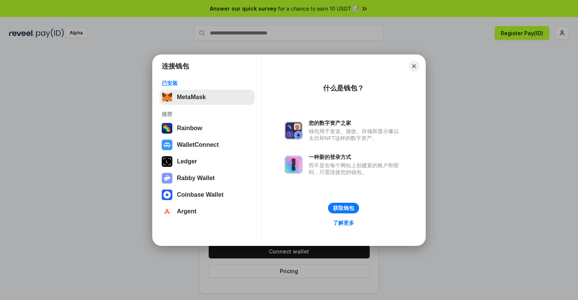 This screenshot has width=578, height=300. What do you see at coordinates (187, 162) in the screenshot?
I see `div: Ledger` at bounding box center [187, 162].